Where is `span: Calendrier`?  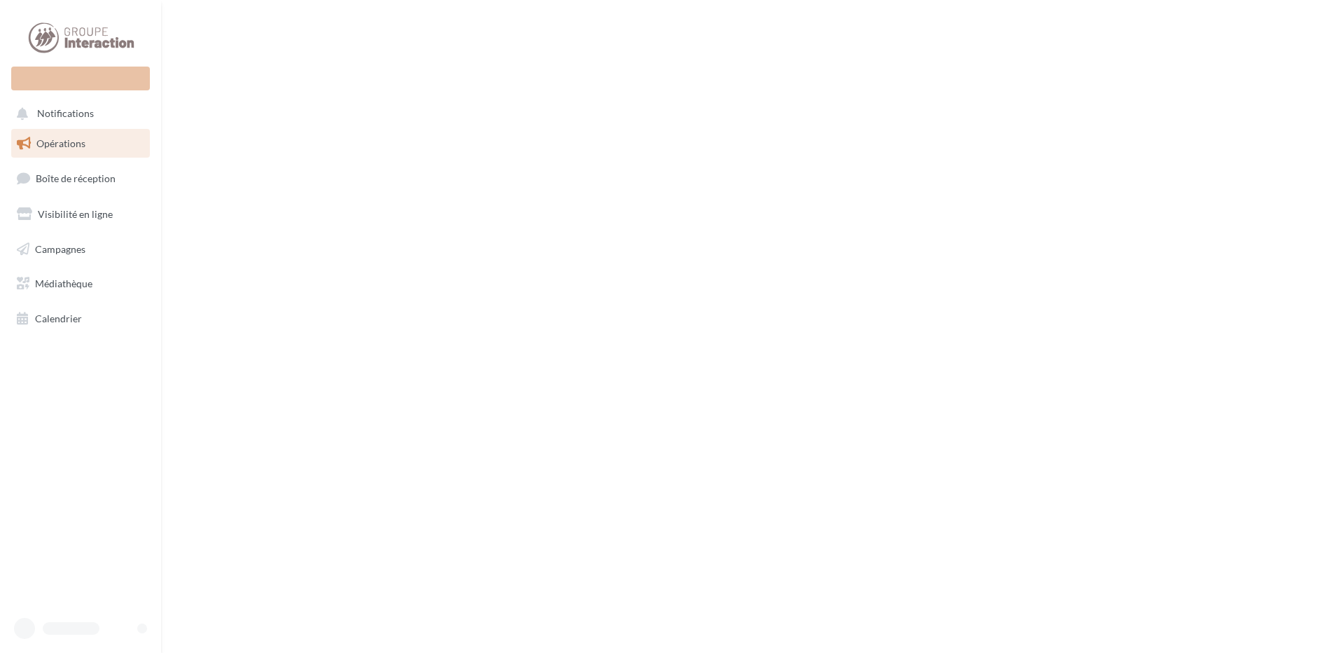 span: Calendrier is located at coordinates (58, 318).